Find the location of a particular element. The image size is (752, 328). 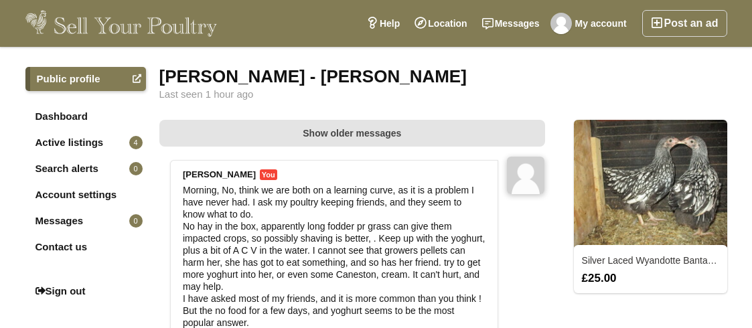

a: Account settings is located at coordinates (86, 195).